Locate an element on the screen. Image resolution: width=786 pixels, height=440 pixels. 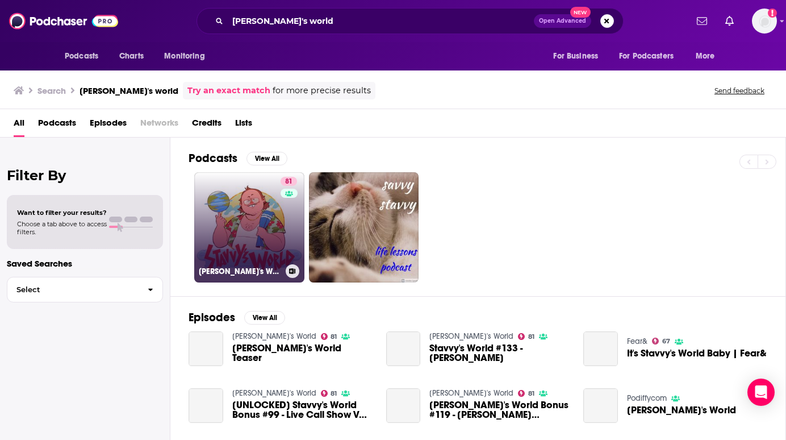
span: for more precise results is located at coordinates (321, 90).